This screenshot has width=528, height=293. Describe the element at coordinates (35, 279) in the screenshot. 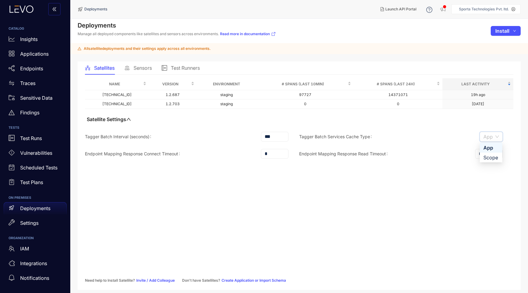

I see `a: Notifications` at that location.